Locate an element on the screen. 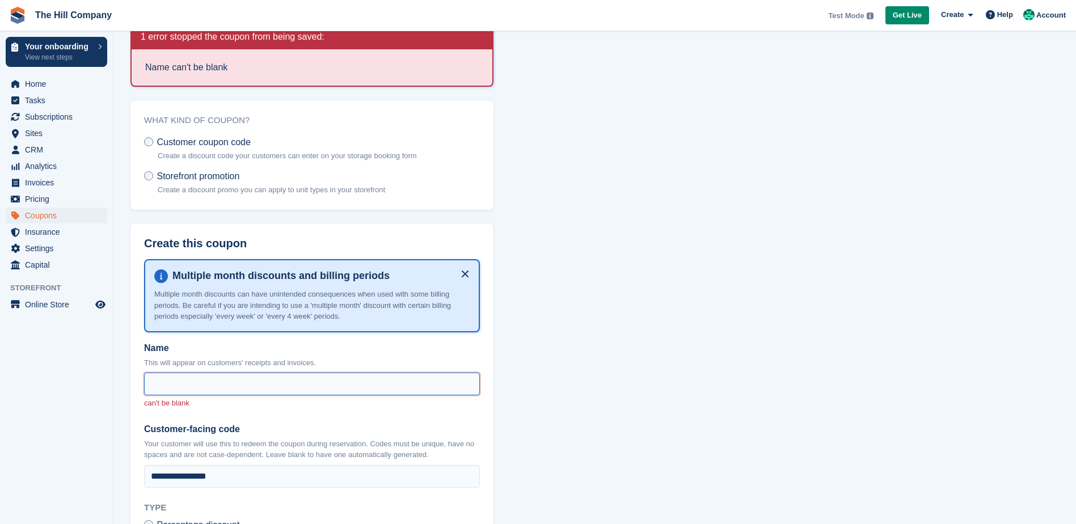  span: Invoices is located at coordinates (59, 183).